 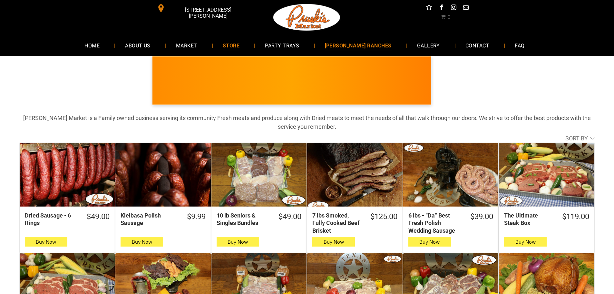 I want to click on a: instagram, so click(x=454, y=8).